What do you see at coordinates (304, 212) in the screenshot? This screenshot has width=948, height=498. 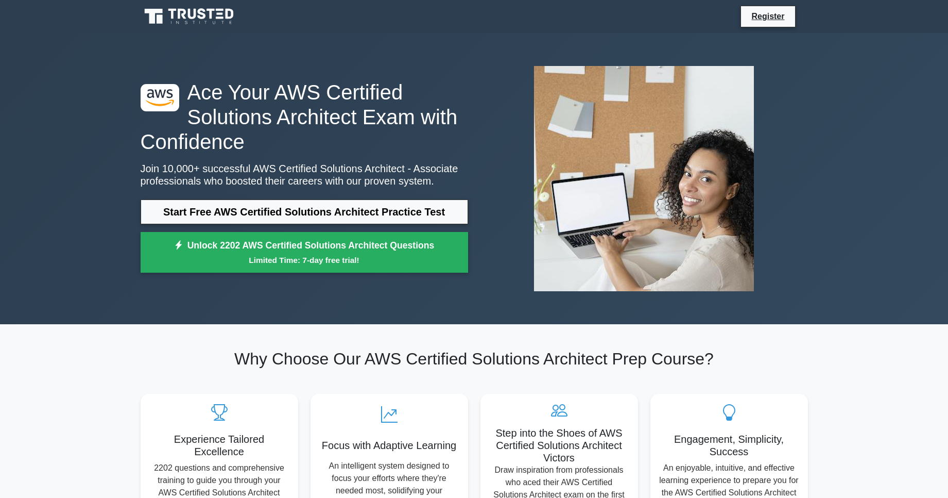 I see `a: Start Free AWS Certified Solutions Architect Practice Test` at bounding box center [304, 212].